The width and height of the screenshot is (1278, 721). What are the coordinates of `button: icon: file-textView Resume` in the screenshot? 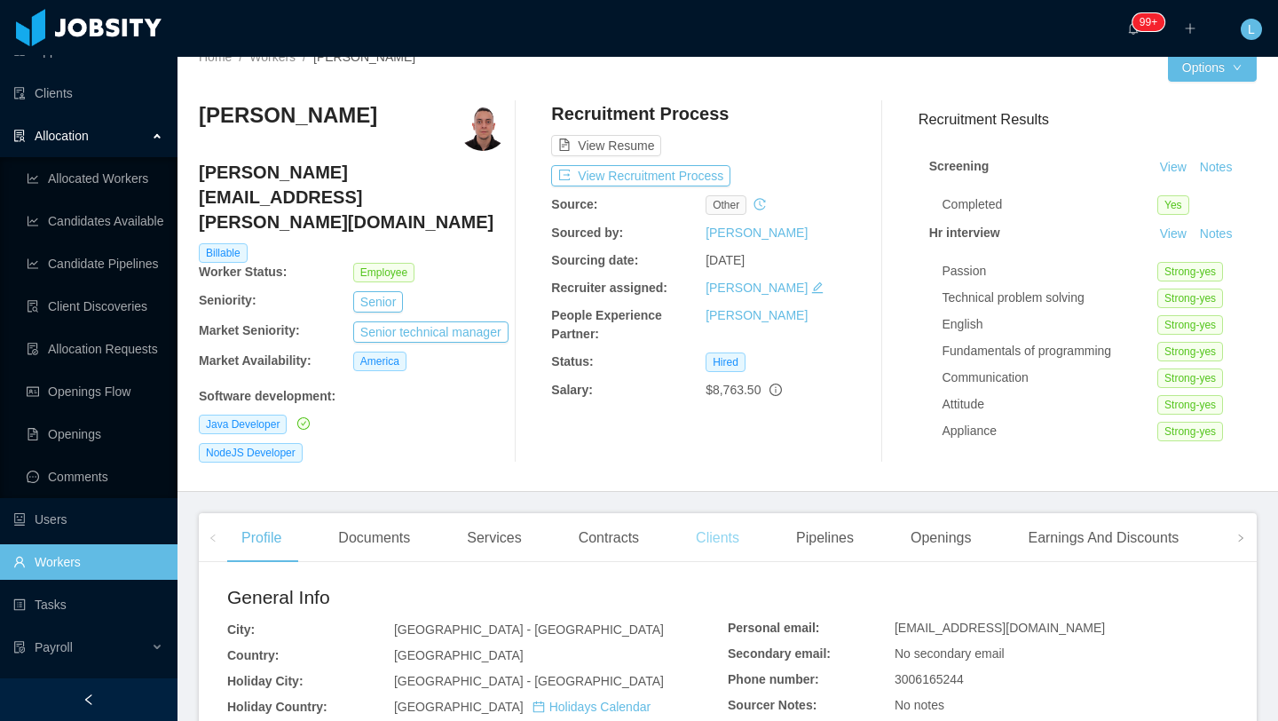 It's located at (606, 146).